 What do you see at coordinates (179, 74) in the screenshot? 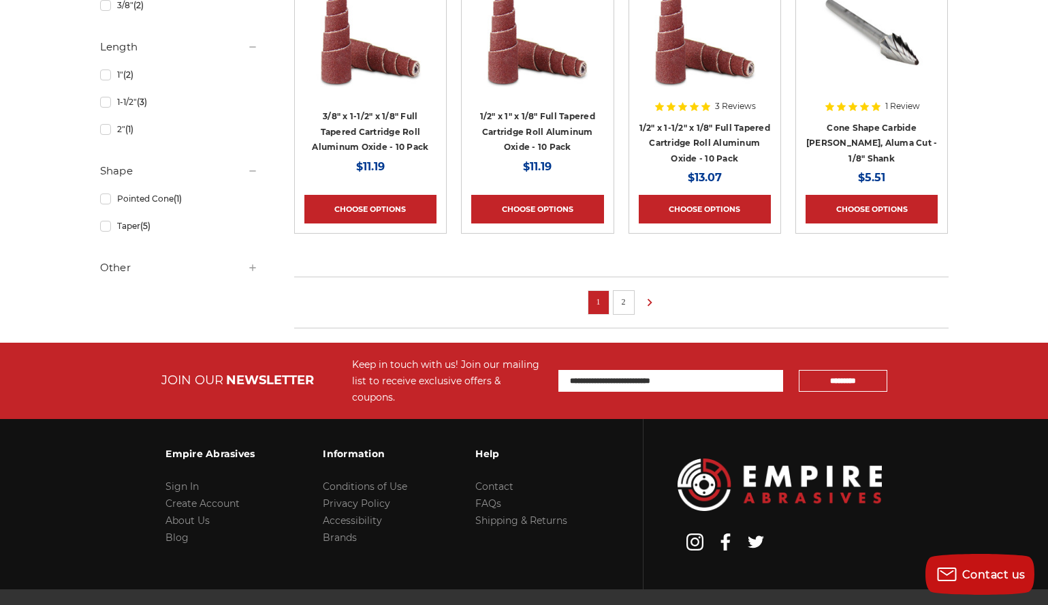
I see `a: 1"` at bounding box center [179, 74].